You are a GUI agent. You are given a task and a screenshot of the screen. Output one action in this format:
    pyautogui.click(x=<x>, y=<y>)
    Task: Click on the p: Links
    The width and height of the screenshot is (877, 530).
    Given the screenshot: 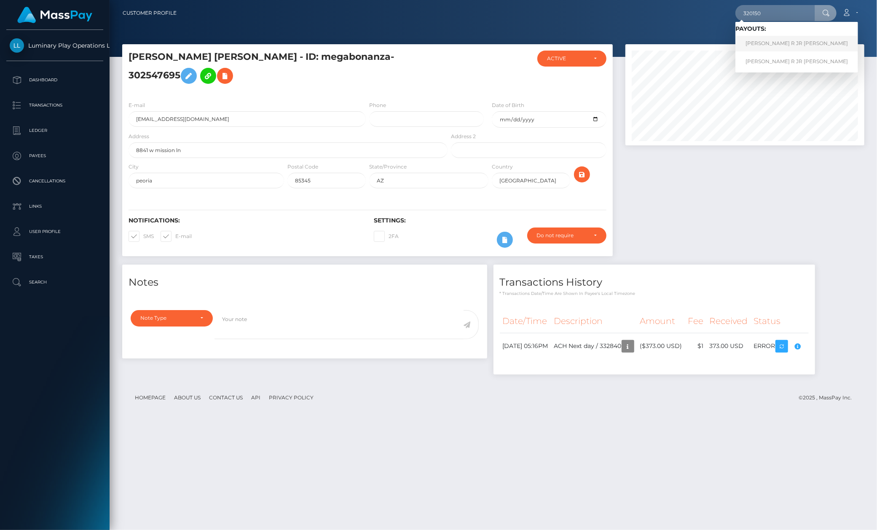 What is the action you would take?
    pyautogui.click(x=55, y=206)
    